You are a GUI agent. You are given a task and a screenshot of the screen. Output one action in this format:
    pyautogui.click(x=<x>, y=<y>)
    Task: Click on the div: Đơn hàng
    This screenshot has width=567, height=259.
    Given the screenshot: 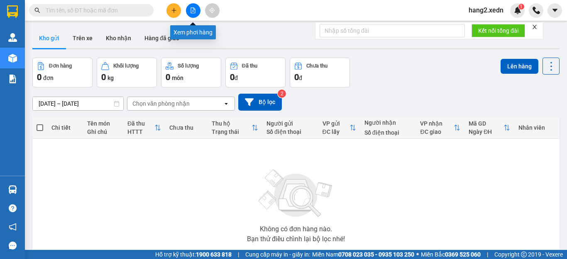 What is the action you would take?
    pyautogui.click(x=60, y=66)
    